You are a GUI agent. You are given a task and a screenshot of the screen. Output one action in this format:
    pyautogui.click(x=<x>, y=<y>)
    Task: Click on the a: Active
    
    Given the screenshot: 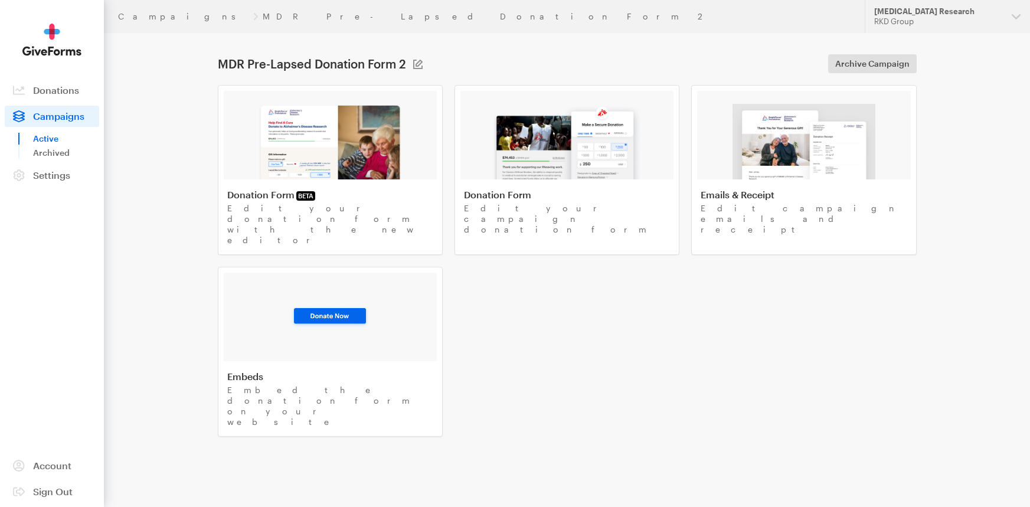 What is the action you would take?
    pyautogui.click(x=66, y=139)
    